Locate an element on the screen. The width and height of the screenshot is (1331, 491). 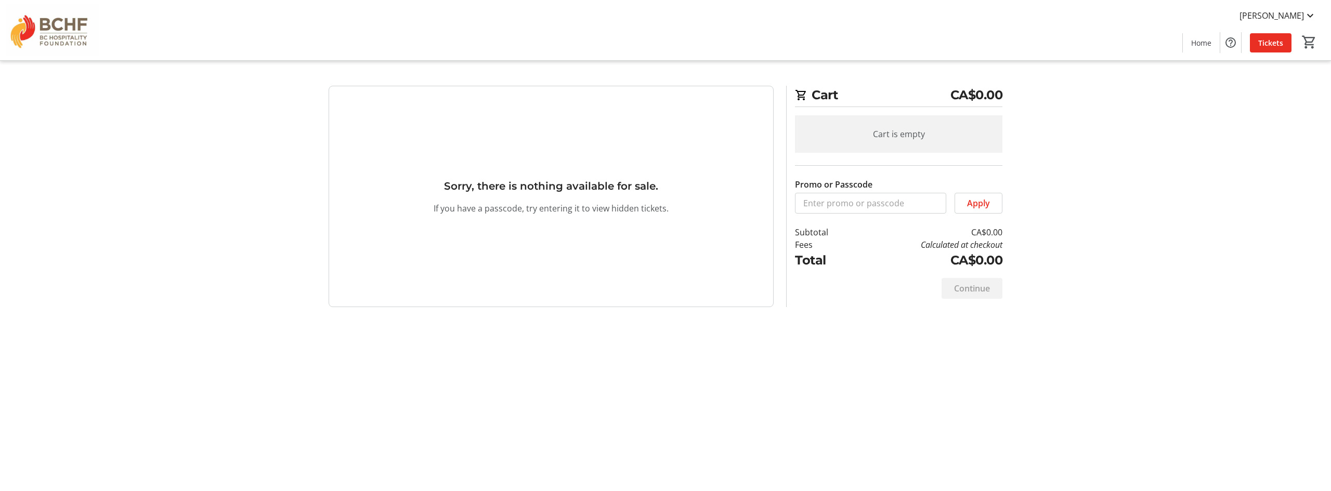
td: Total is located at coordinates (825, 260).